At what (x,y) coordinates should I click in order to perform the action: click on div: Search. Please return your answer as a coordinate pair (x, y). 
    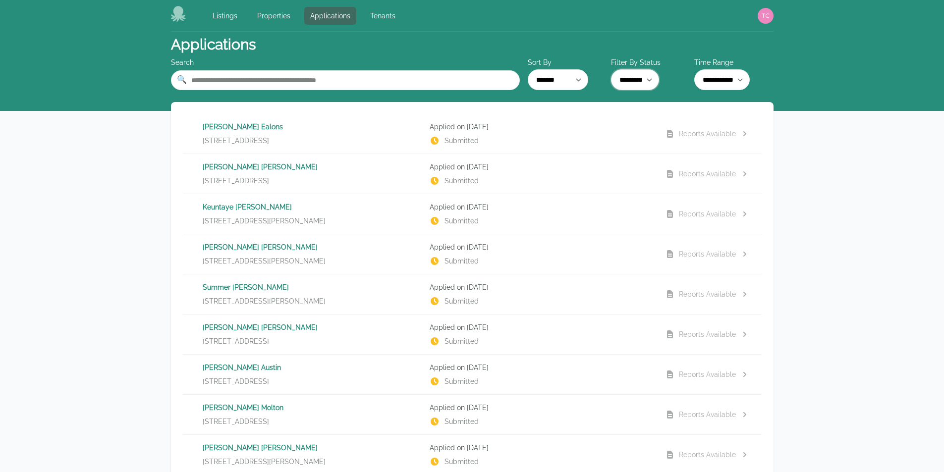
    Looking at the image, I should click on (346, 62).